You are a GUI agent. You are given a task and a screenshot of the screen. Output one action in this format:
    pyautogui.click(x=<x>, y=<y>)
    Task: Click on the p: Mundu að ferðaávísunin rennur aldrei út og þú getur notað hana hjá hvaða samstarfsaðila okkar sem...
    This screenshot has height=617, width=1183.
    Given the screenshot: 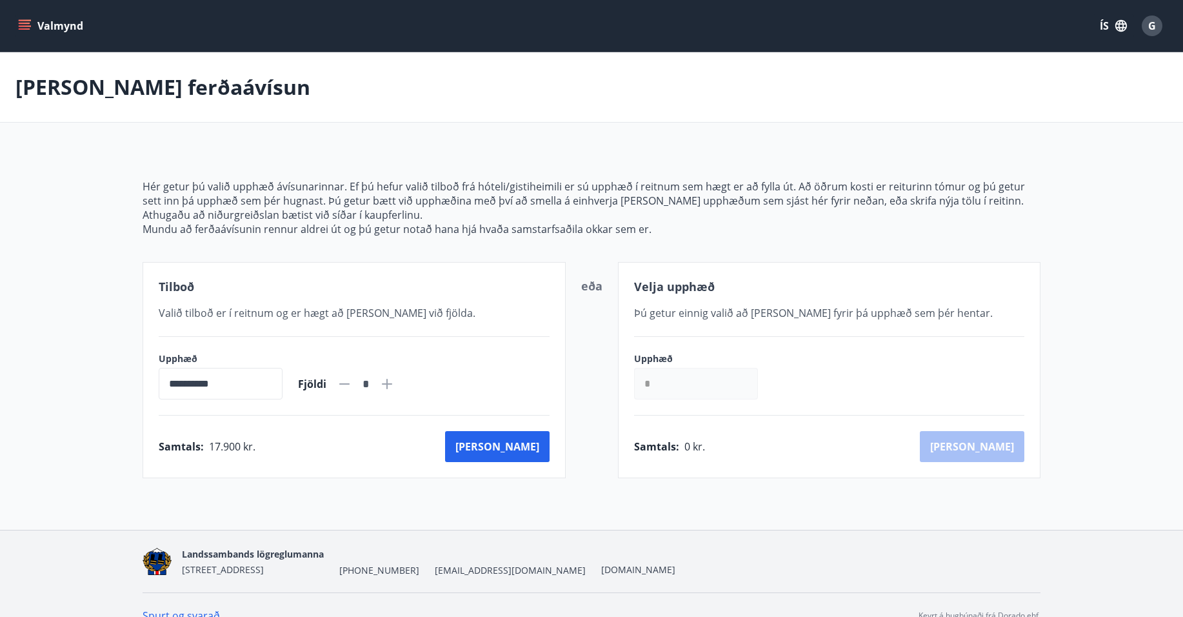 What is the action you would take?
    pyautogui.click(x=591, y=229)
    